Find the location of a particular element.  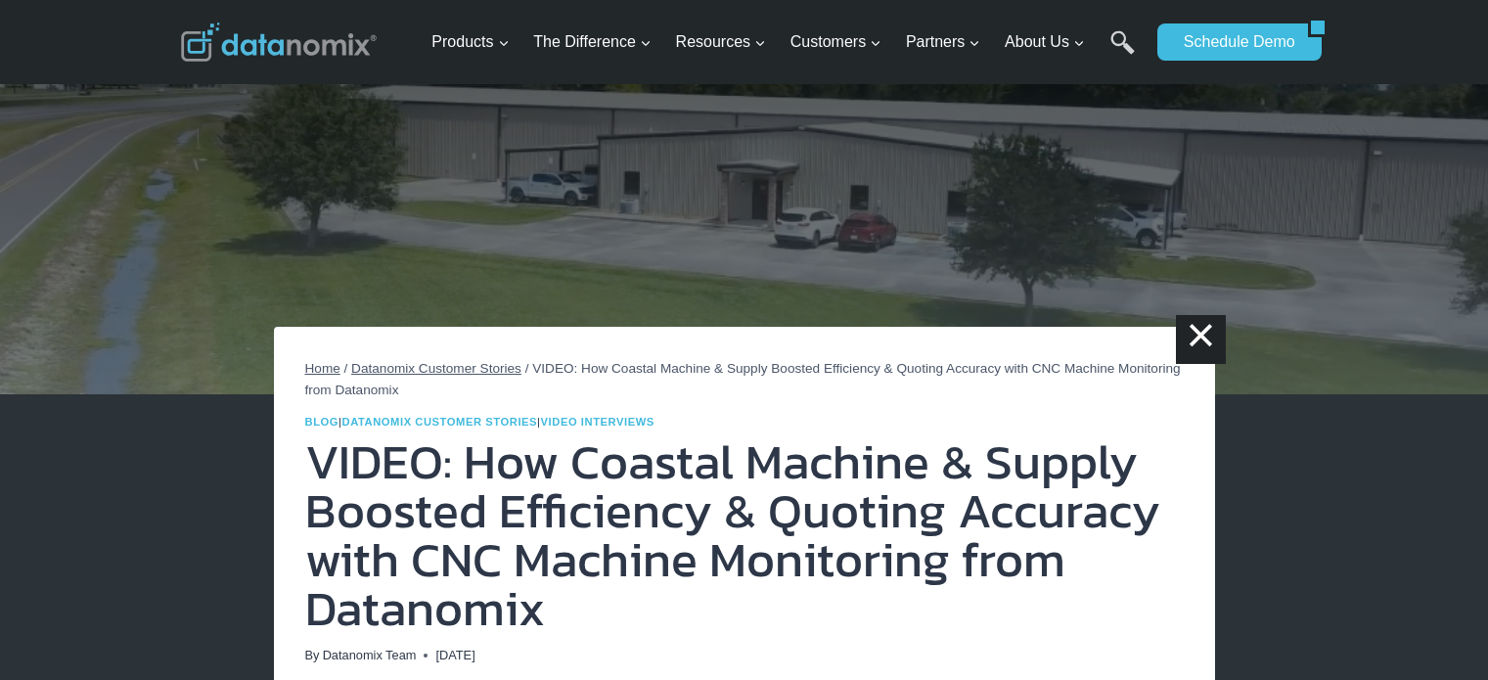

span: Products is located at coordinates (470, 42).